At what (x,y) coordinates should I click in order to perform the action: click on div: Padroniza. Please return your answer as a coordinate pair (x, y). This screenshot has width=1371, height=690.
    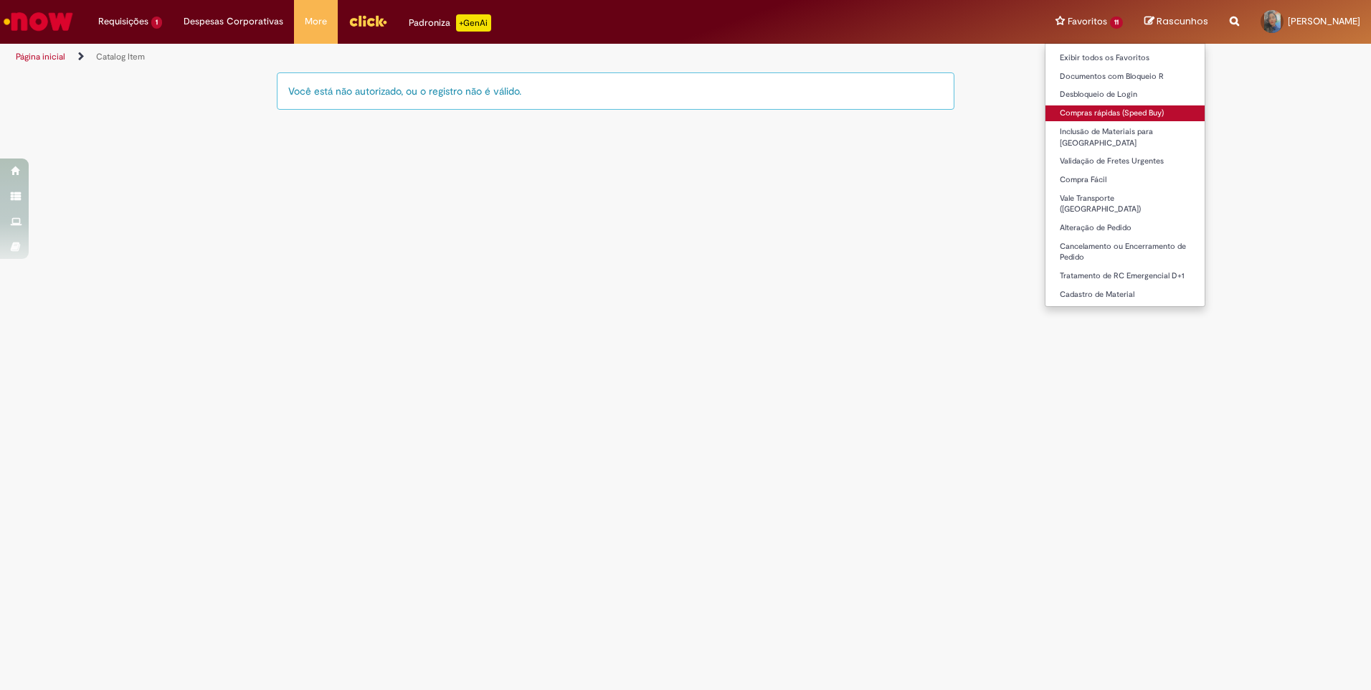
    Looking at the image, I should click on (450, 23).